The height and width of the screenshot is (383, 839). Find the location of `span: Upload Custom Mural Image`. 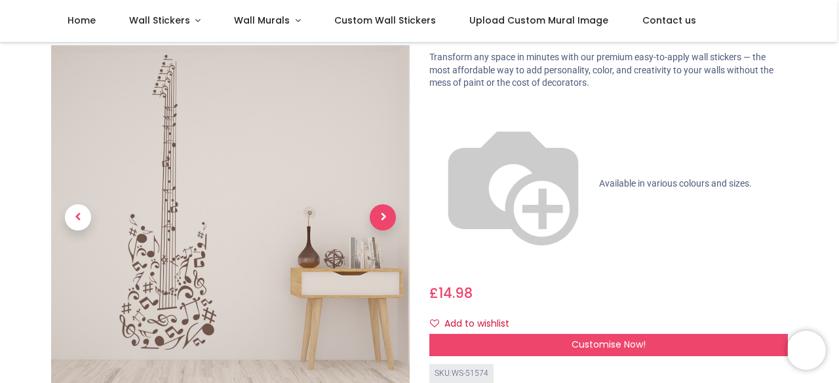

span: Upload Custom Mural Image is located at coordinates (538, 20).